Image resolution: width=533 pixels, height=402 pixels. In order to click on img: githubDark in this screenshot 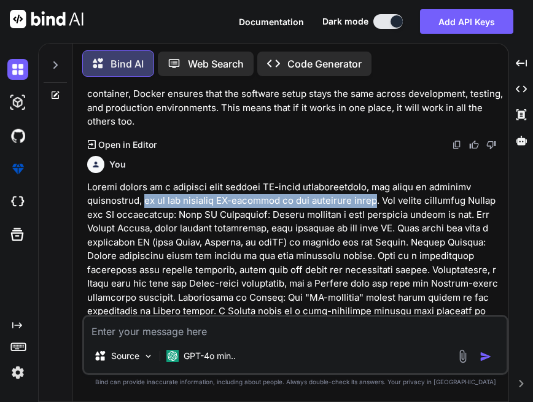, I will do `click(18, 136)`.